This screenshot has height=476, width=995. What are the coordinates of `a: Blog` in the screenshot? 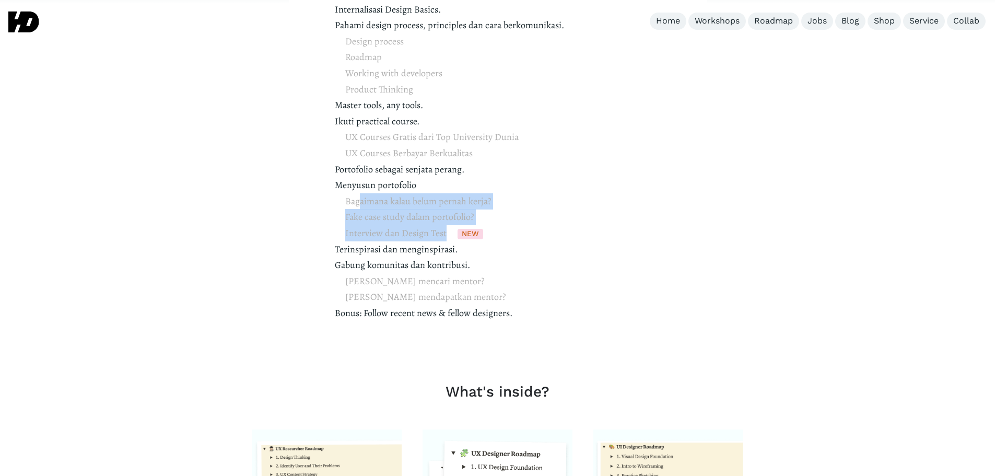 It's located at (850, 21).